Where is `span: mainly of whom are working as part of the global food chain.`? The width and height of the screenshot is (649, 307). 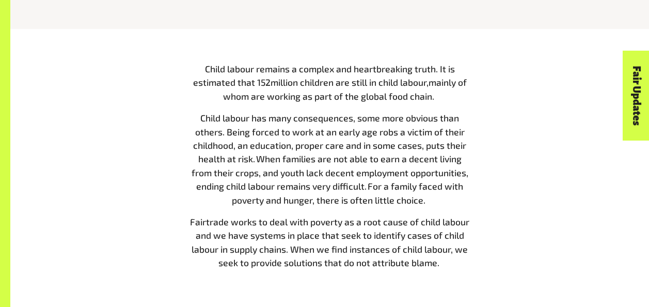 span: mainly of whom are working as part of the global food chain. is located at coordinates (345, 89).